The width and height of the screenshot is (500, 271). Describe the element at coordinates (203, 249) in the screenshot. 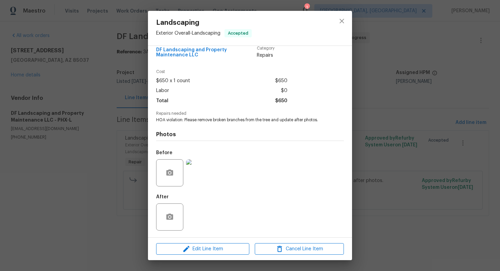

I see `span: Edit Line Item` at that location.